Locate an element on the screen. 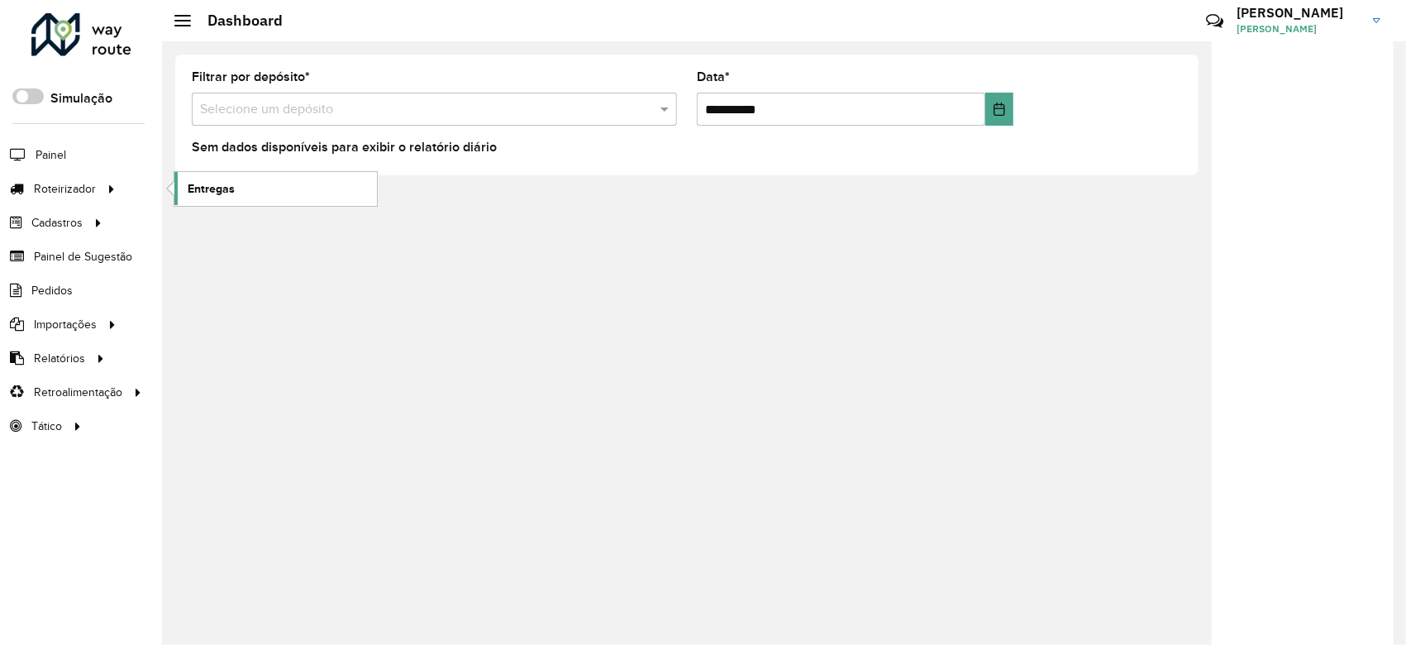 The height and width of the screenshot is (645, 1406). label: Filtrar por depósito is located at coordinates (250, 77).